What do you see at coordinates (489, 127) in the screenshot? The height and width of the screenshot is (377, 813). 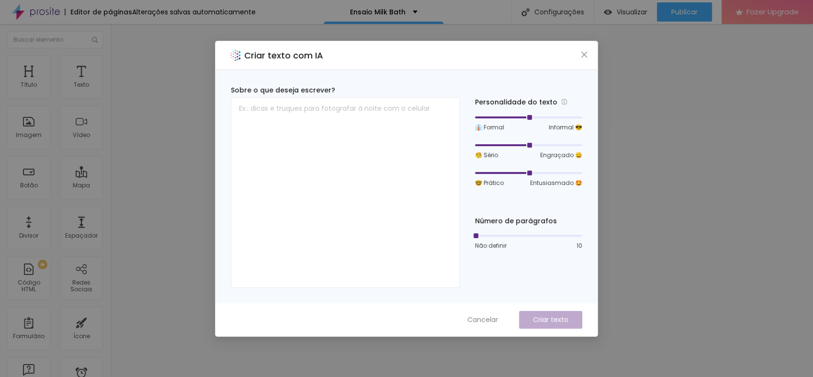 I see `span: 👔 Formal` at bounding box center [489, 127].